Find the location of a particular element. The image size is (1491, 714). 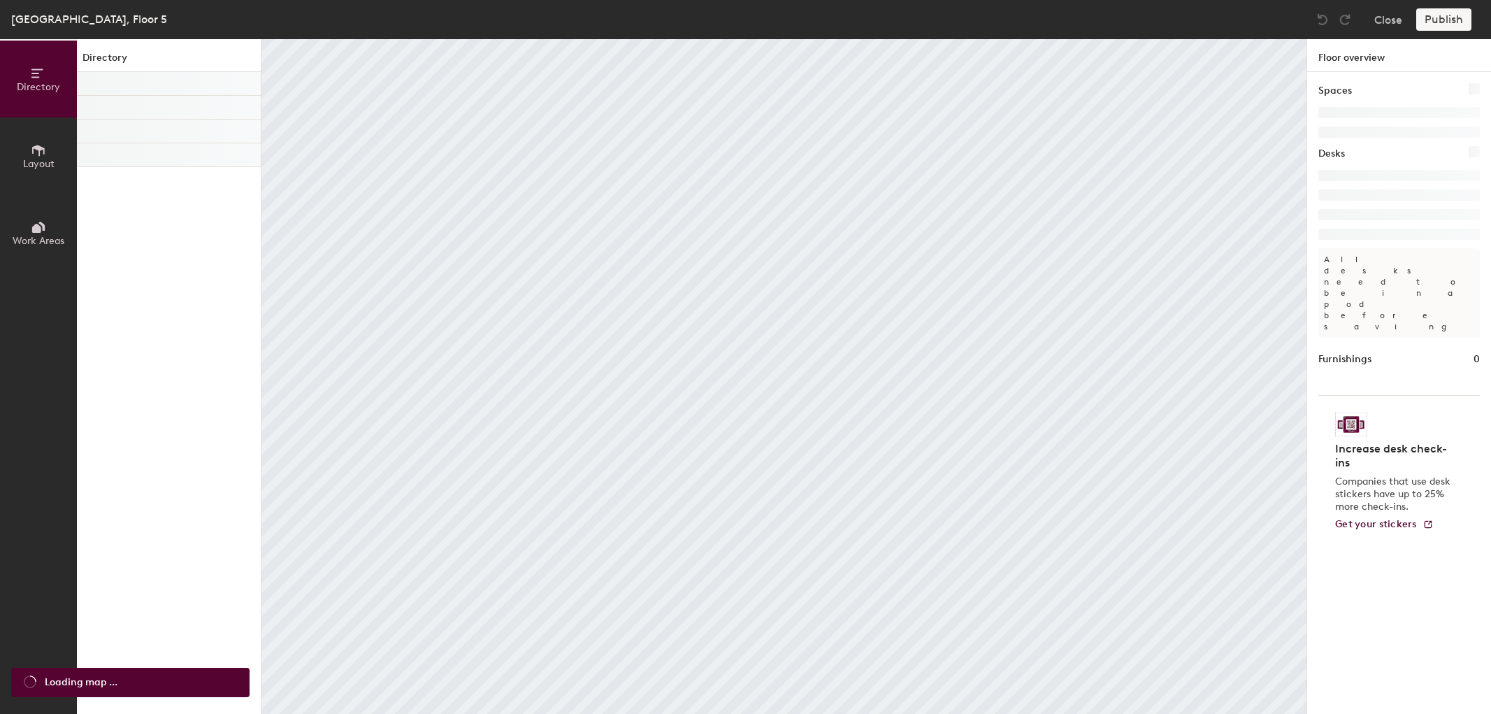

h1: Furnishings is located at coordinates (1345, 359).